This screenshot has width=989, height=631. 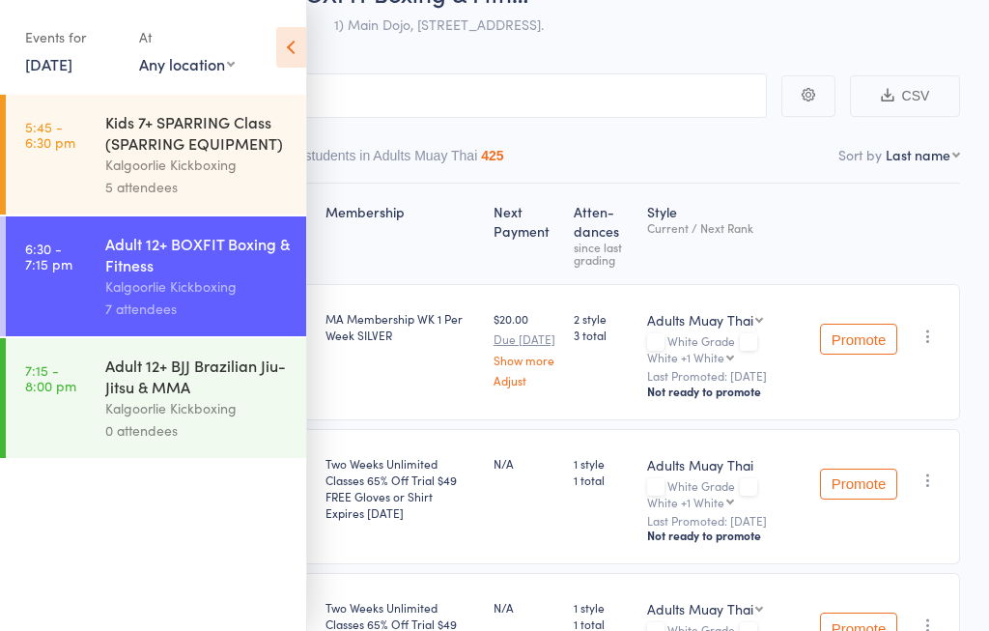 What do you see at coordinates (603, 234) in the screenshot?
I see `div: Atten­dances` at bounding box center [603, 234].